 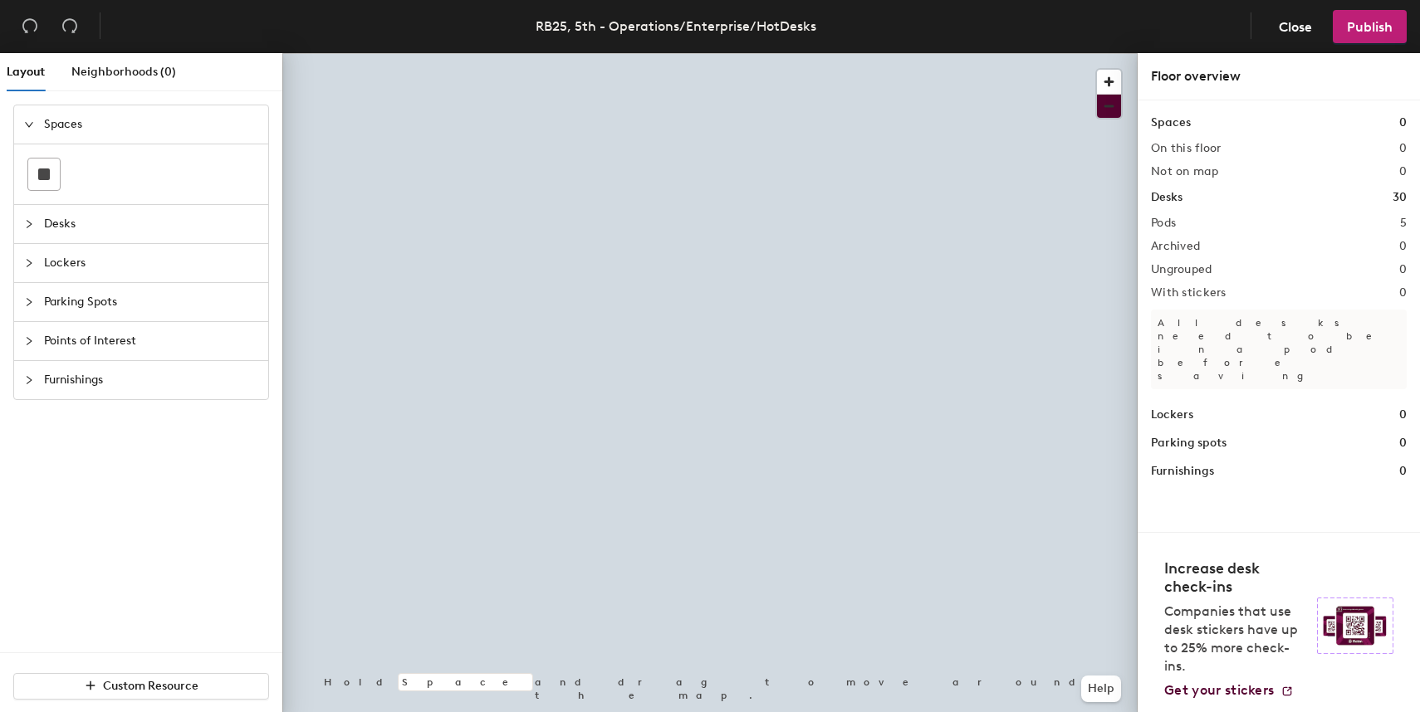 What do you see at coordinates (1188, 443) in the screenshot?
I see `h1: Parking spots` at bounding box center [1188, 443].